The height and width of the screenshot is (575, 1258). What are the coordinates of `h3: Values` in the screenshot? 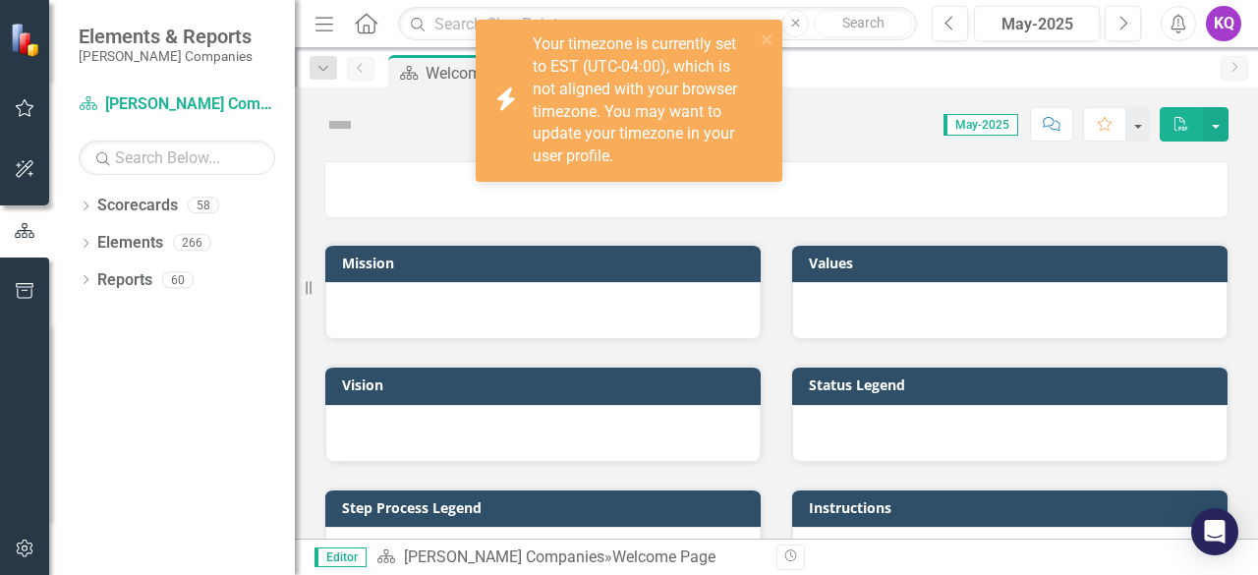 It's located at (1014, 262).